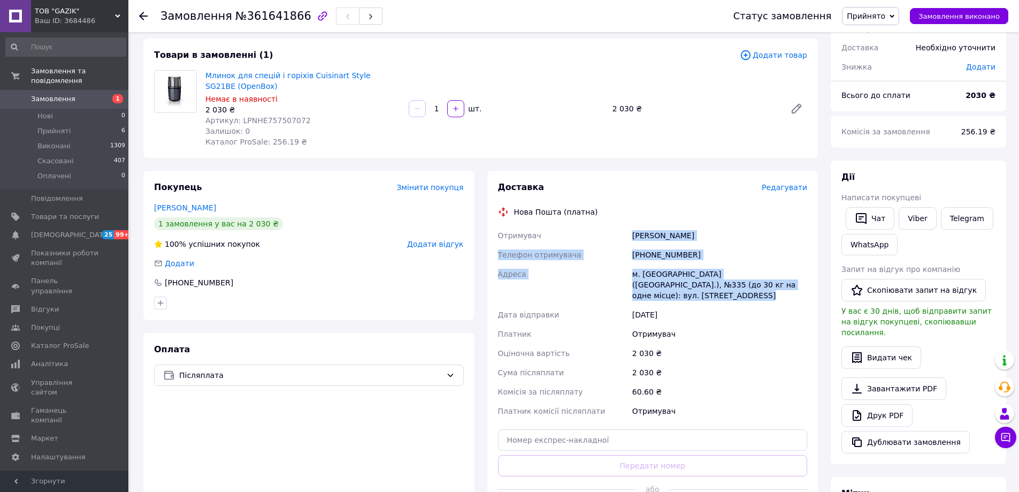 This screenshot has height=492, width=1019. I want to click on span: Аналітика, so click(49, 364).